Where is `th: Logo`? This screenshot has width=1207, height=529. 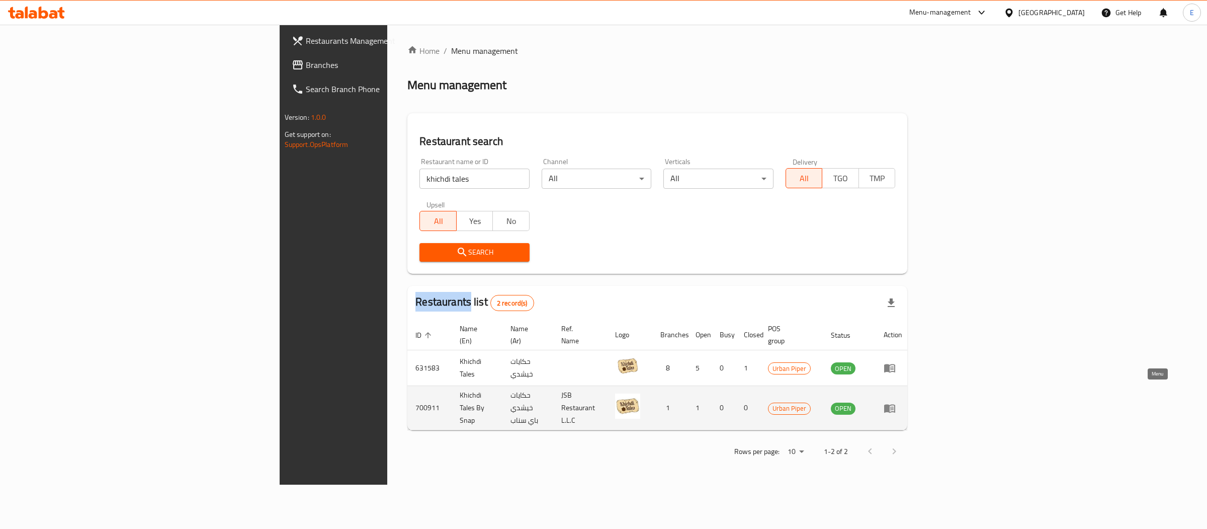 th: Logo is located at coordinates (630, 335).